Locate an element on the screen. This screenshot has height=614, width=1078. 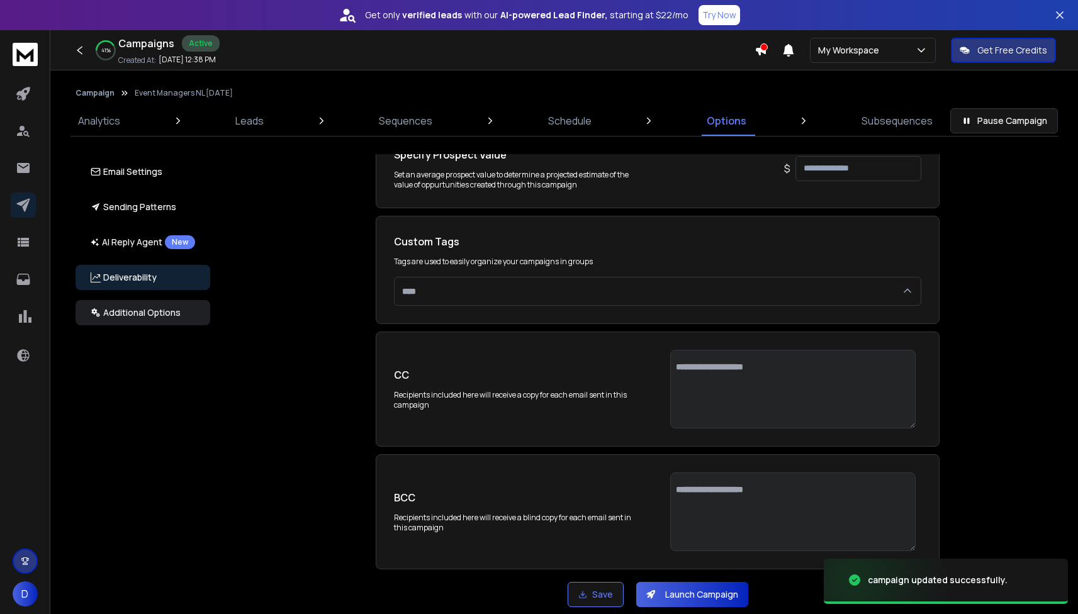
p: Get only with our starting at $22/mo is located at coordinates (527, 15).